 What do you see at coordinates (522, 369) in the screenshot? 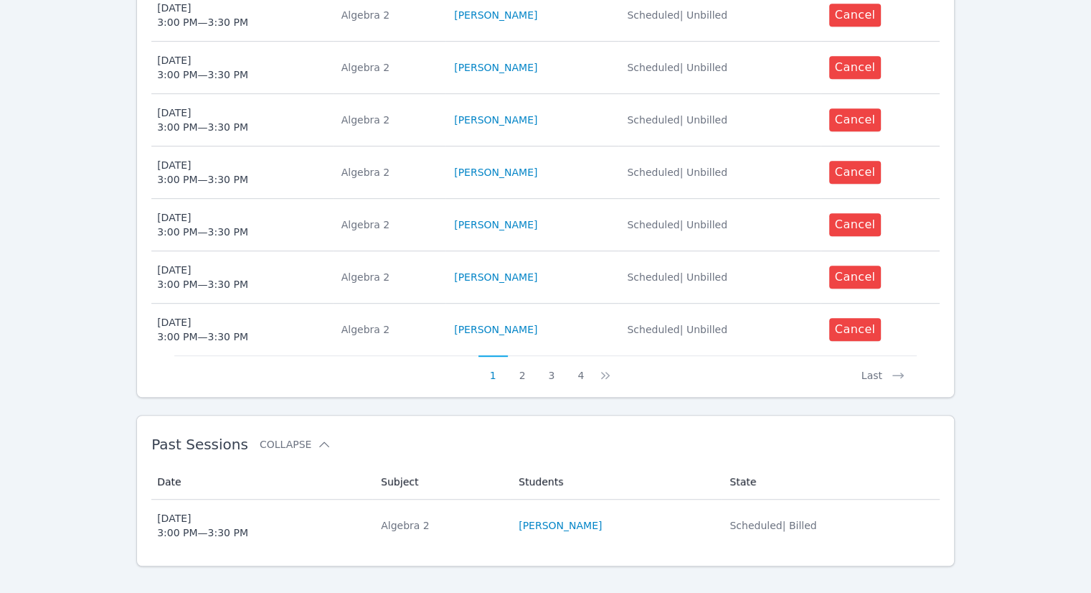
I see `button: 2` at bounding box center [522, 369].